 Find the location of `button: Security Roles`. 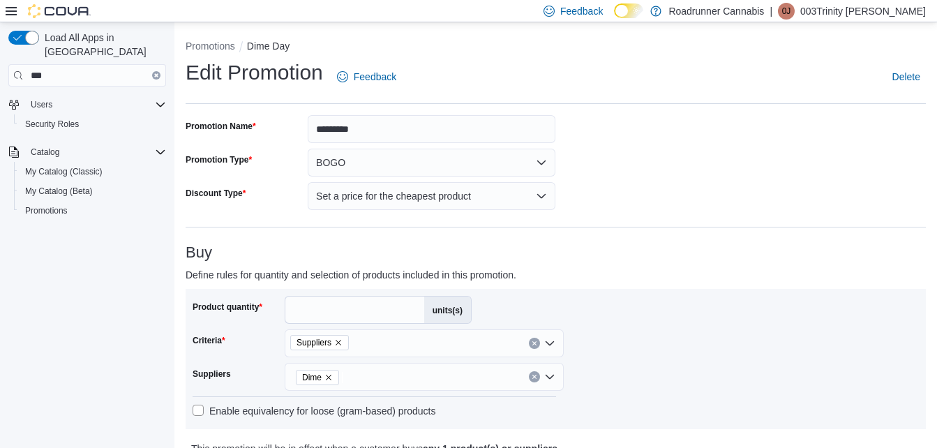

button: Security Roles is located at coordinates (93, 124).